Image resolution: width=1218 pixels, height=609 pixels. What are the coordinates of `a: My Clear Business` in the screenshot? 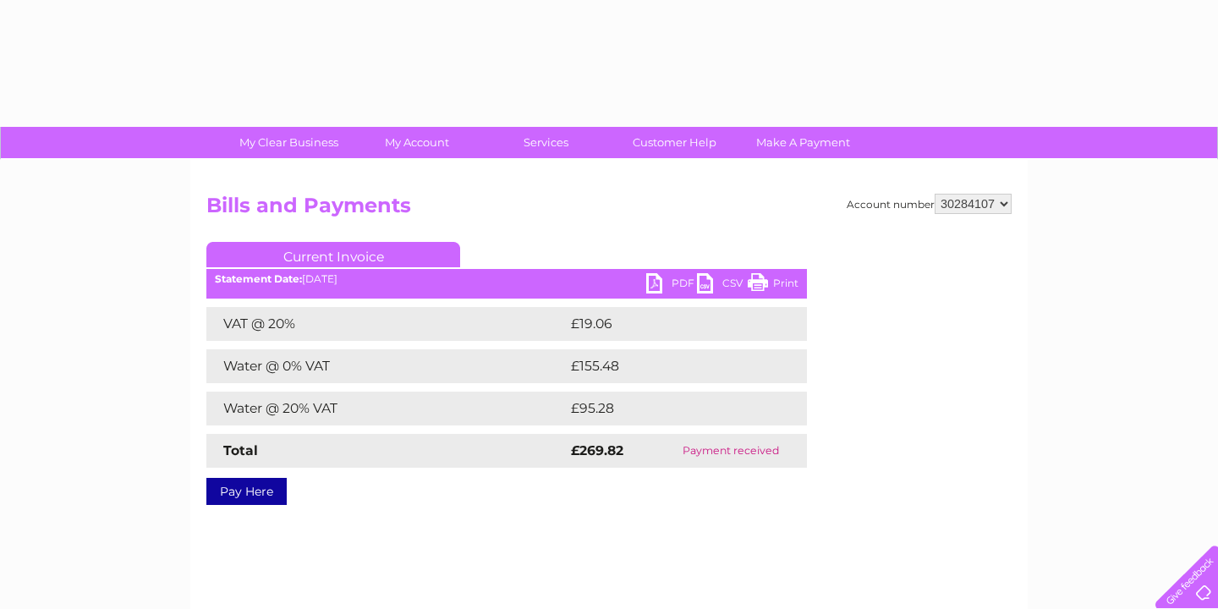 It's located at (288, 142).